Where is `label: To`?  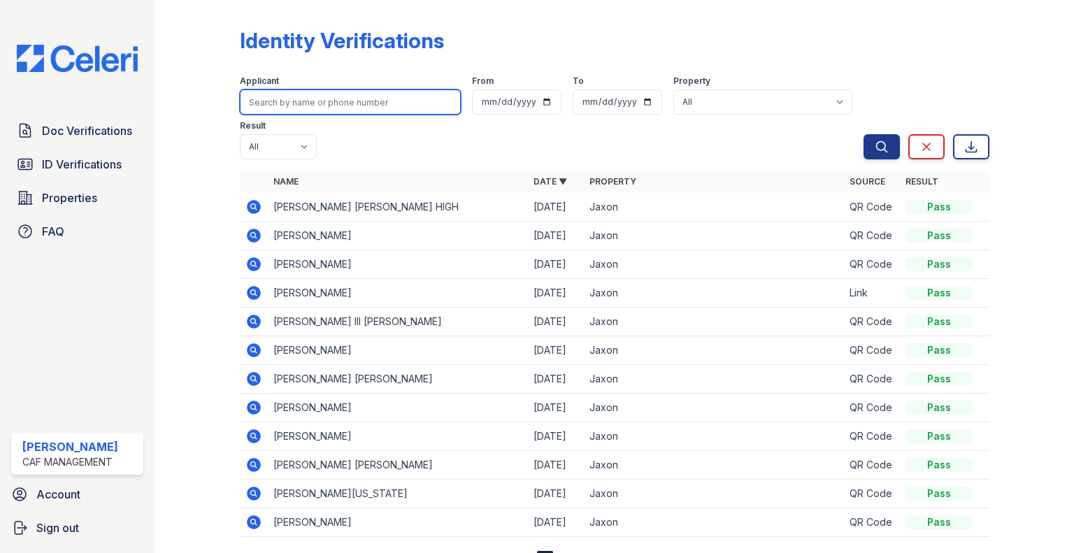 label: To is located at coordinates (578, 81).